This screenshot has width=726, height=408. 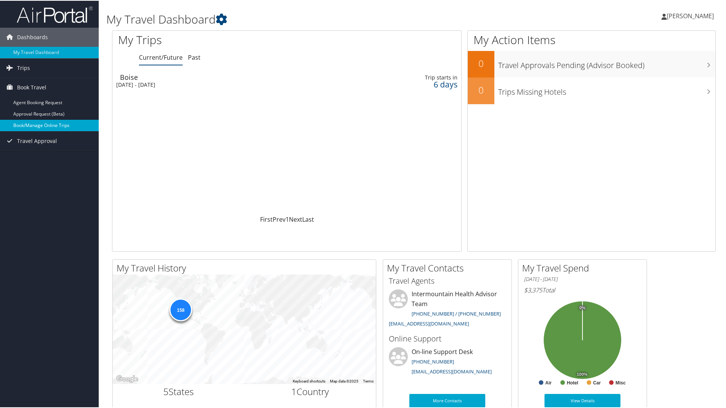 What do you see at coordinates (127, 378) in the screenshot?
I see `a: Open this area in Google Maps (opens a new window)` at bounding box center [127, 378].